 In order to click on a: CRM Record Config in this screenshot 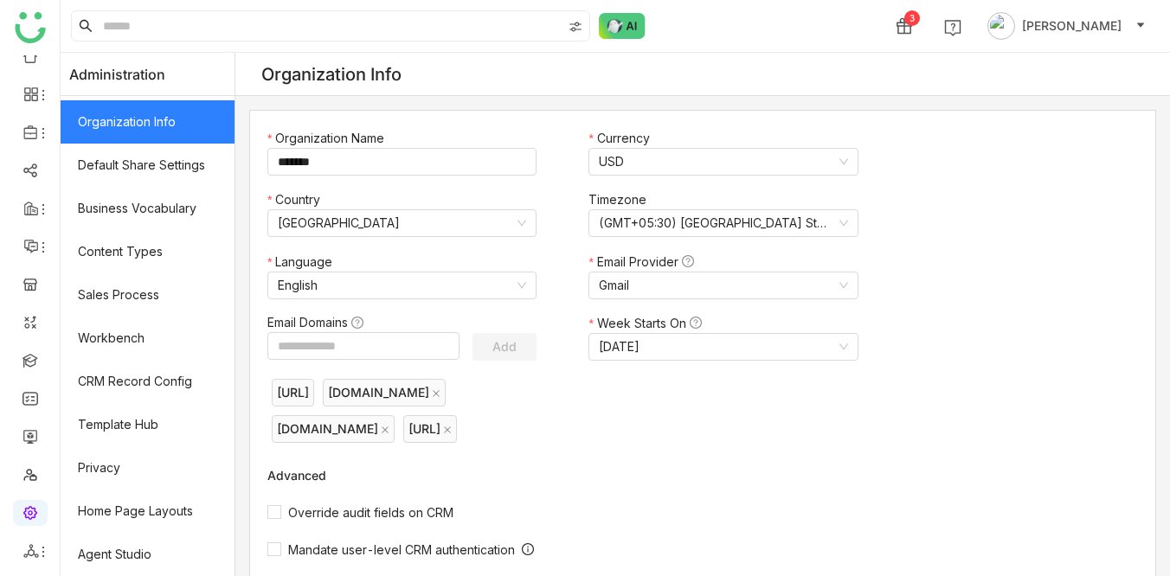, I will do `click(147, 382)`.